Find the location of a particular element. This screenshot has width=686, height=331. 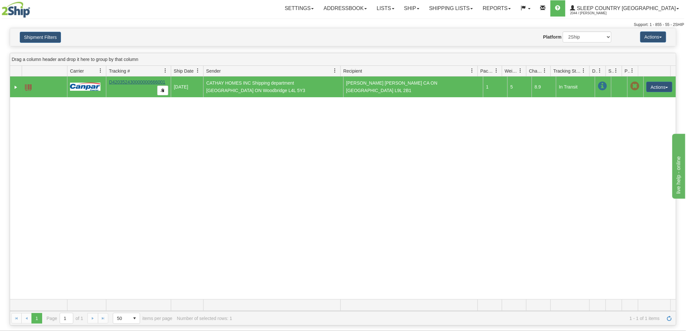

a: Charge filter column settings is located at coordinates (545, 71).